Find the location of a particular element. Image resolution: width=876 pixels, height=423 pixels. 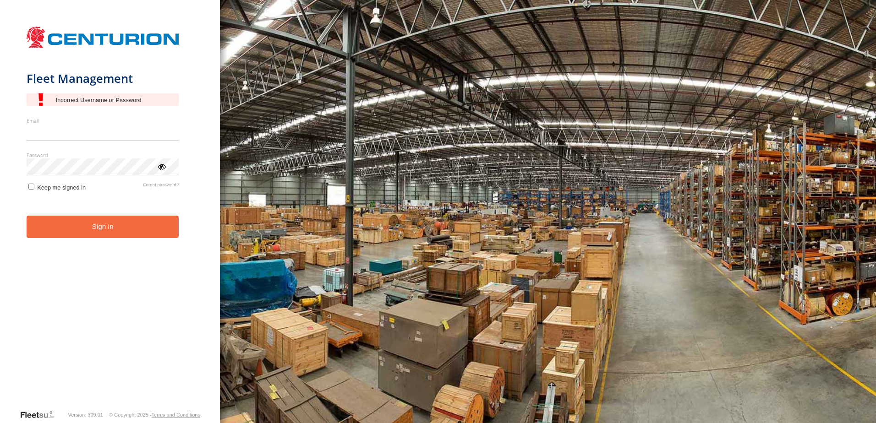

a: Terms and Conditions is located at coordinates (176, 415).